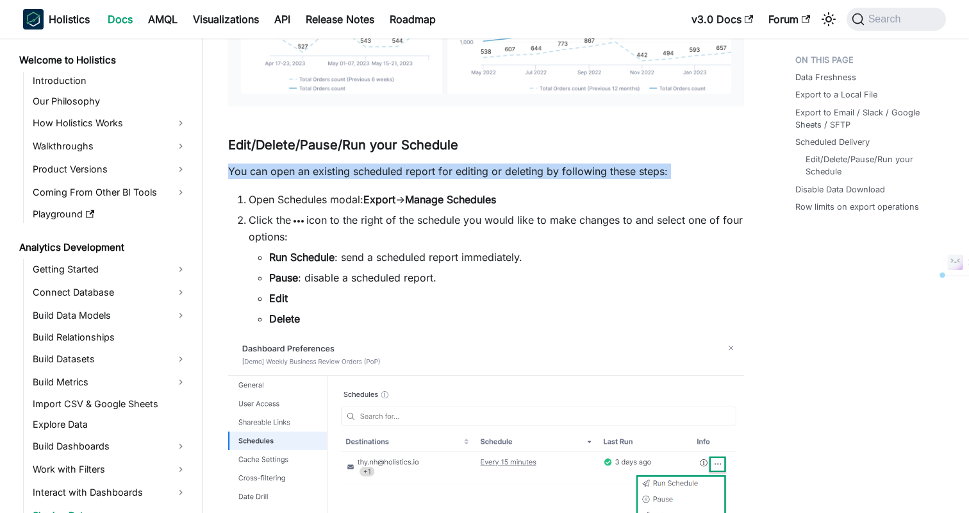  I want to click on a: AMQL, so click(163, 19).